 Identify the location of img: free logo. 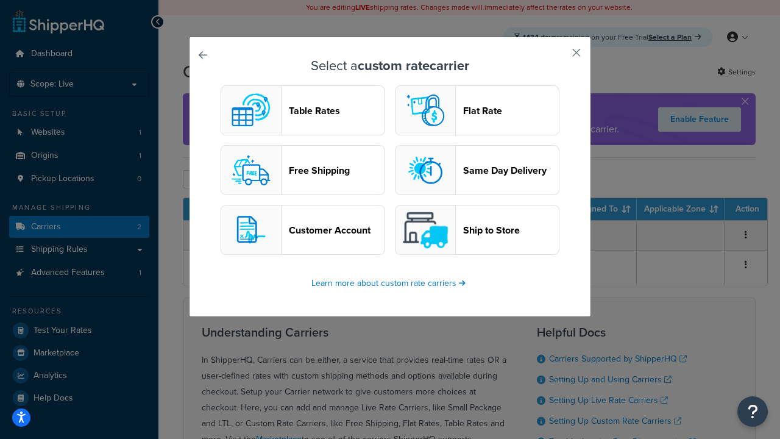
(251, 170).